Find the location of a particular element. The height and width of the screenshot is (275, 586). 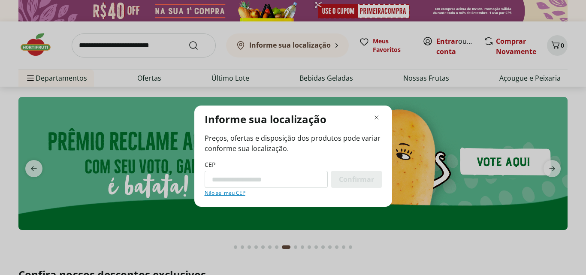

a: Não sei meu CEP is located at coordinates (225, 193).